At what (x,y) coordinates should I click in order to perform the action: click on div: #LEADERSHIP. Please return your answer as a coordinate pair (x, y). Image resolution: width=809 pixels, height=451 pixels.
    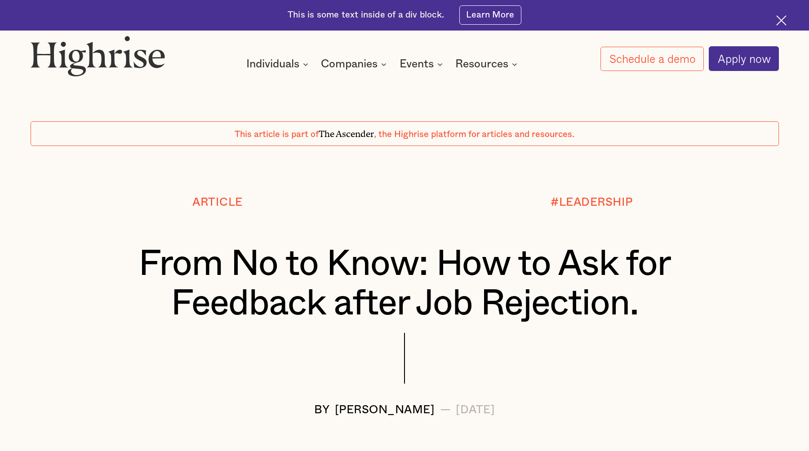
    Looking at the image, I should click on (591, 203).